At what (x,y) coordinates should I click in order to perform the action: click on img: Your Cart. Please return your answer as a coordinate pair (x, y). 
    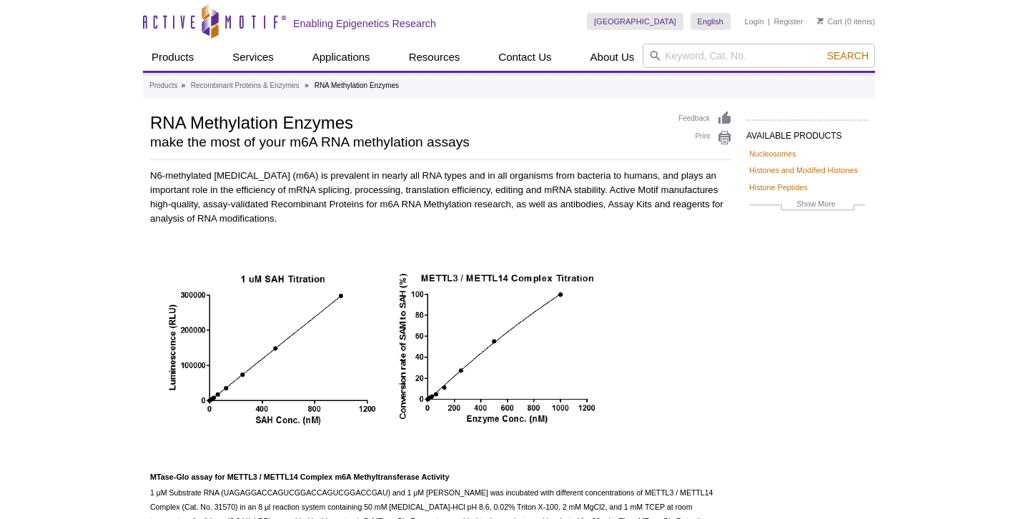
    Looking at the image, I should click on (820, 21).